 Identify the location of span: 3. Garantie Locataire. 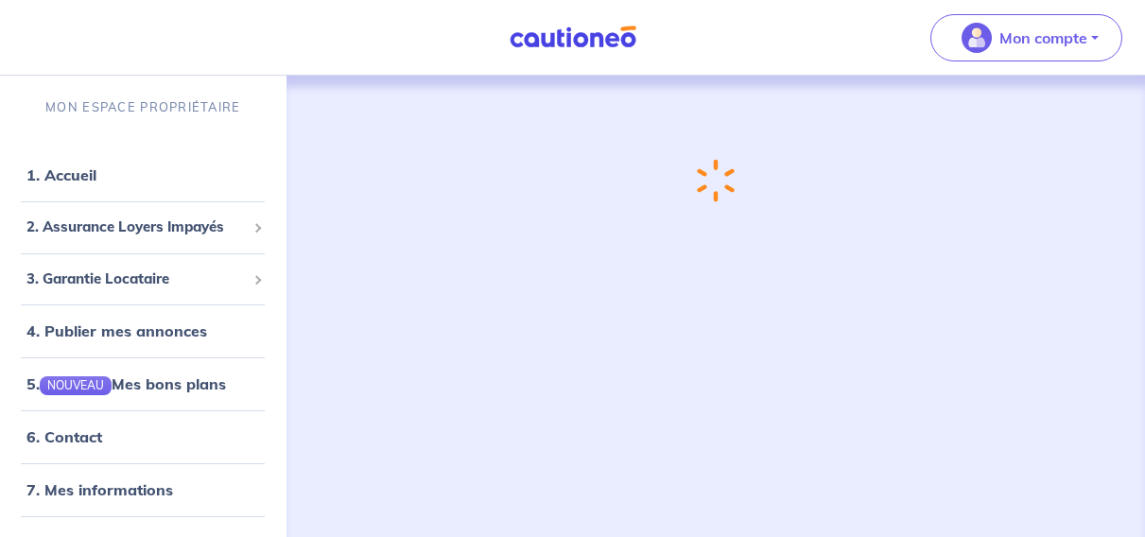
(136, 279).